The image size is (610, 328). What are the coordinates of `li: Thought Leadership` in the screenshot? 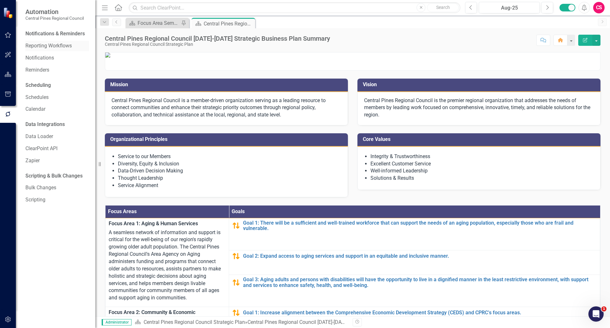 It's located at (230, 178).